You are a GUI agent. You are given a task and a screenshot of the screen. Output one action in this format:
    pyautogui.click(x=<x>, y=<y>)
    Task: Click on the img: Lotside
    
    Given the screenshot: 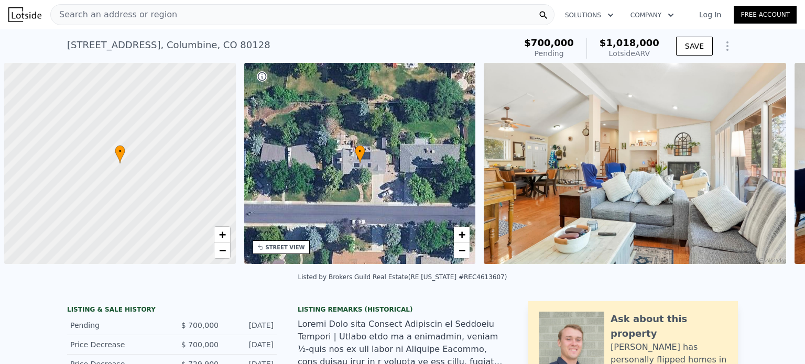 What is the action you would take?
    pyautogui.click(x=25, y=15)
    